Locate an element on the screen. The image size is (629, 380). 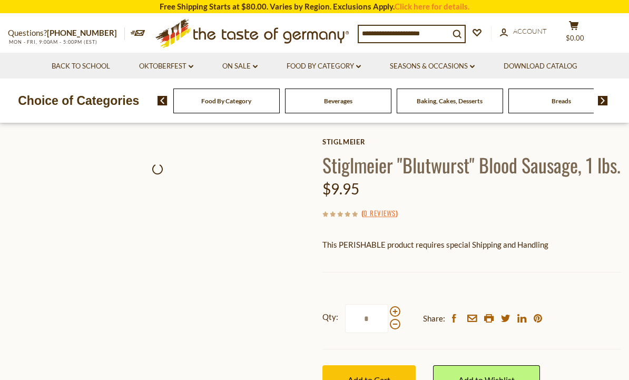
a: Beverages is located at coordinates (338, 101).